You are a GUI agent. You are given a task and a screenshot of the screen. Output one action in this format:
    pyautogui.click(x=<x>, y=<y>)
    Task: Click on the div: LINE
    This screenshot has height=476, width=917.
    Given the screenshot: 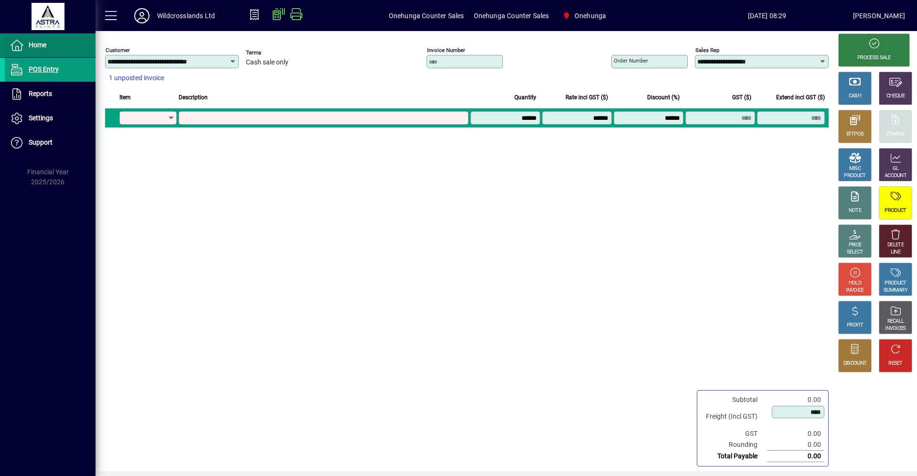 What is the action you would take?
    pyautogui.click(x=895, y=252)
    